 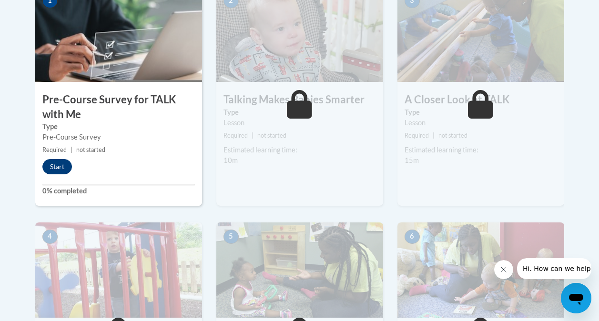 What do you see at coordinates (119, 107) in the screenshot?
I see `h3: Pre-Course Survey for TALK with Me` at bounding box center [119, 107].